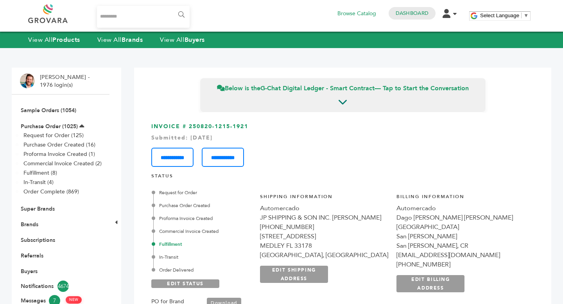 The width and height of the screenshot is (563, 304). What do you see at coordinates (54, 135) in the screenshot?
I see `a: Request for Order (125)` at bounding box center [54, 135].